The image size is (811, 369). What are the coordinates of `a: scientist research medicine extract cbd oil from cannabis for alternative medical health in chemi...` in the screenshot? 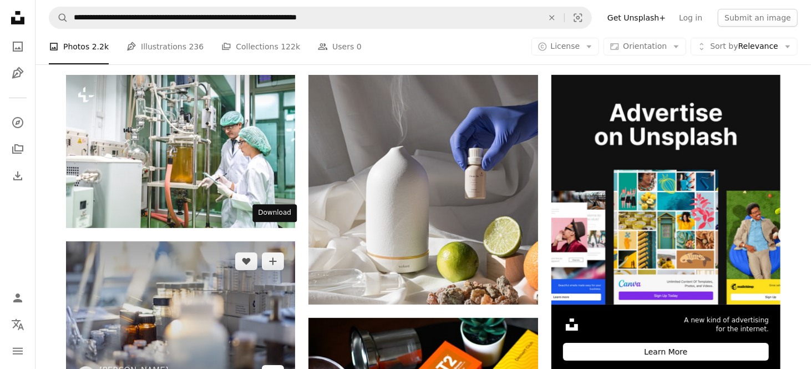 It's located at (180, 151).